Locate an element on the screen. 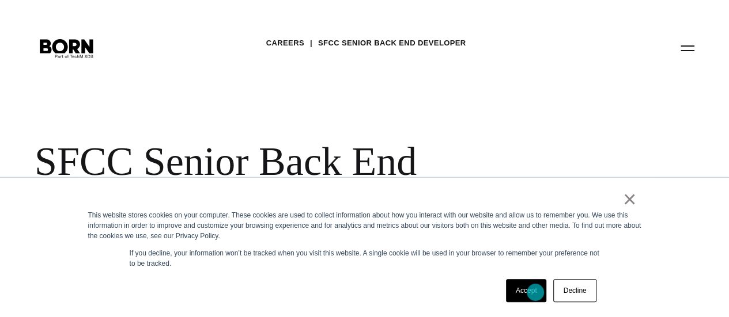 The image size is (729, 317). div: SFCC Senior Back End Developer is located at coordinates (277, 185).